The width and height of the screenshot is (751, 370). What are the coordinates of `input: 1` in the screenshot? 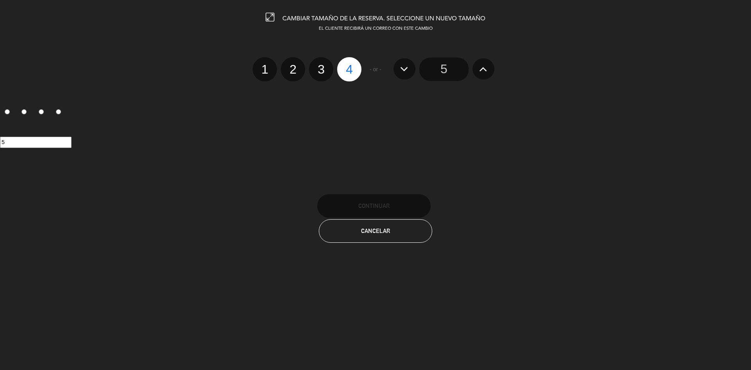 It's located at (7, 111).